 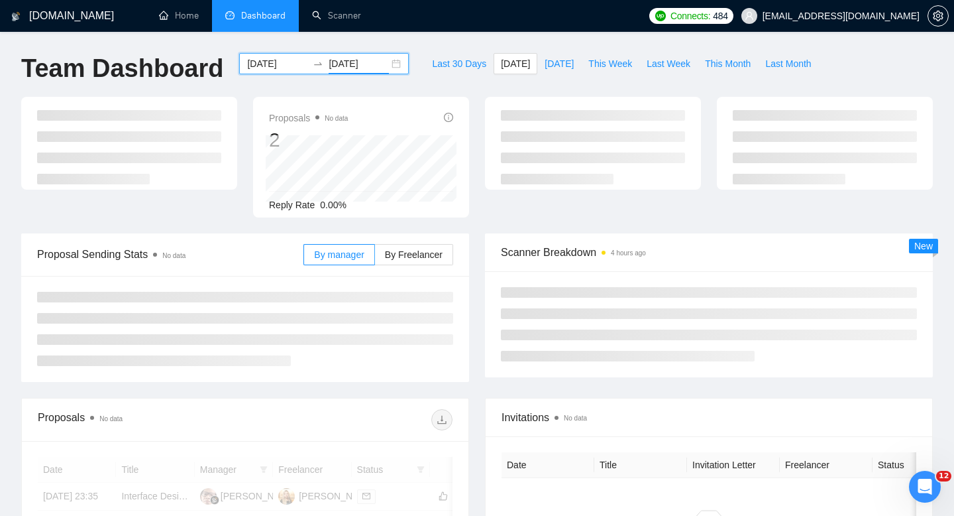 What do you see at coordinates (337, 15) in the screenshot?
I see `a: searchScanner` at bounding box center [337, 15].